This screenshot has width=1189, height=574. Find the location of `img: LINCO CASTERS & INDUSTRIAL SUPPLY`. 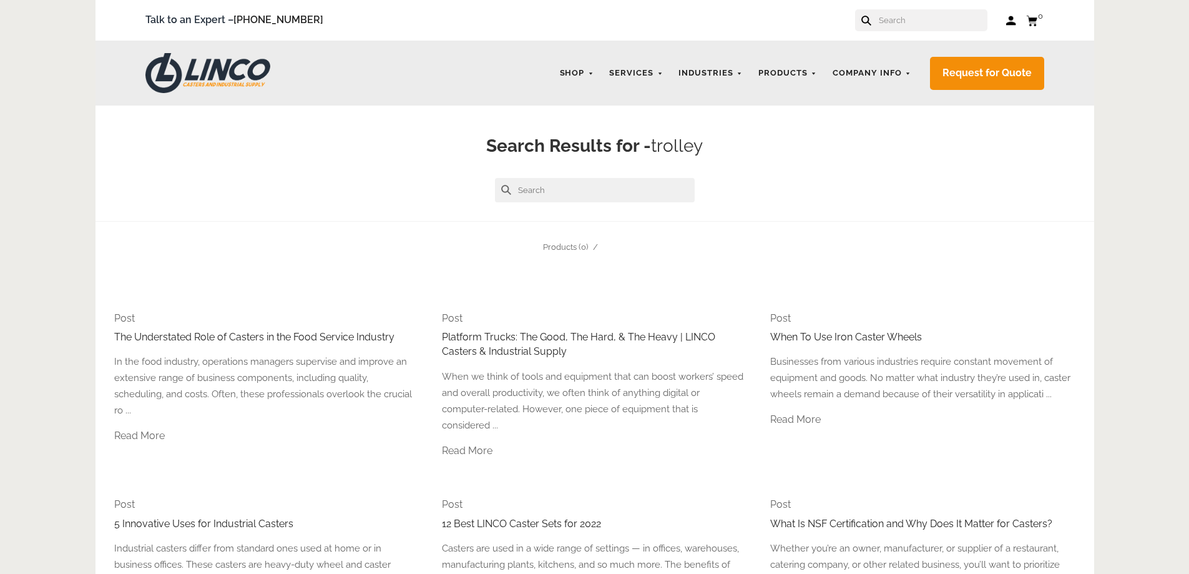

img: LINCO CASTERS & INDUSTRIAL SUPPLY is located at coordinates (208, 73).